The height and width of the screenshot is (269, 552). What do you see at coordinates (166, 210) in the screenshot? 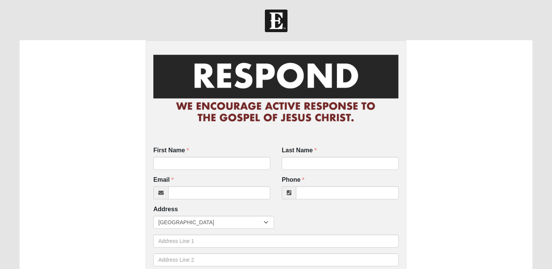
I see `label: Address` at bounding box center [166, 210].